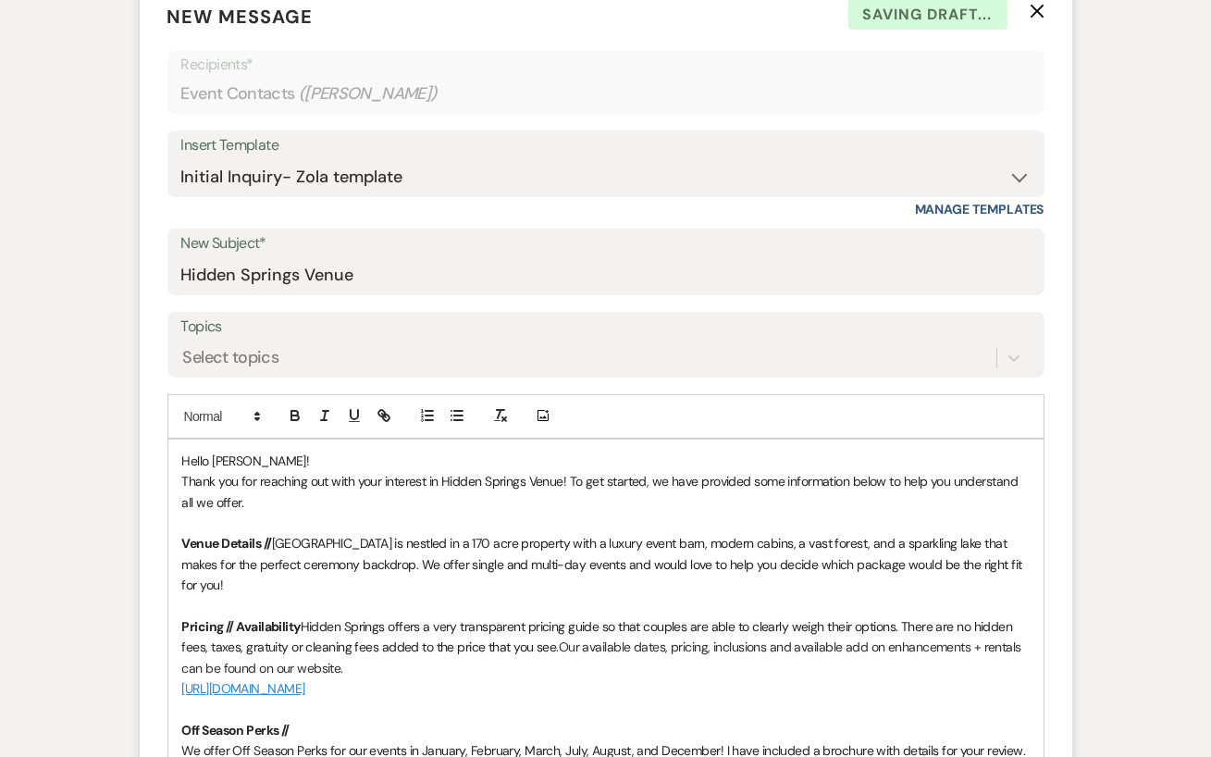  What do you see at coordinates (606, 243) in the screenshot?
I see `label: New Subject*` at bounding box center [606, 243].